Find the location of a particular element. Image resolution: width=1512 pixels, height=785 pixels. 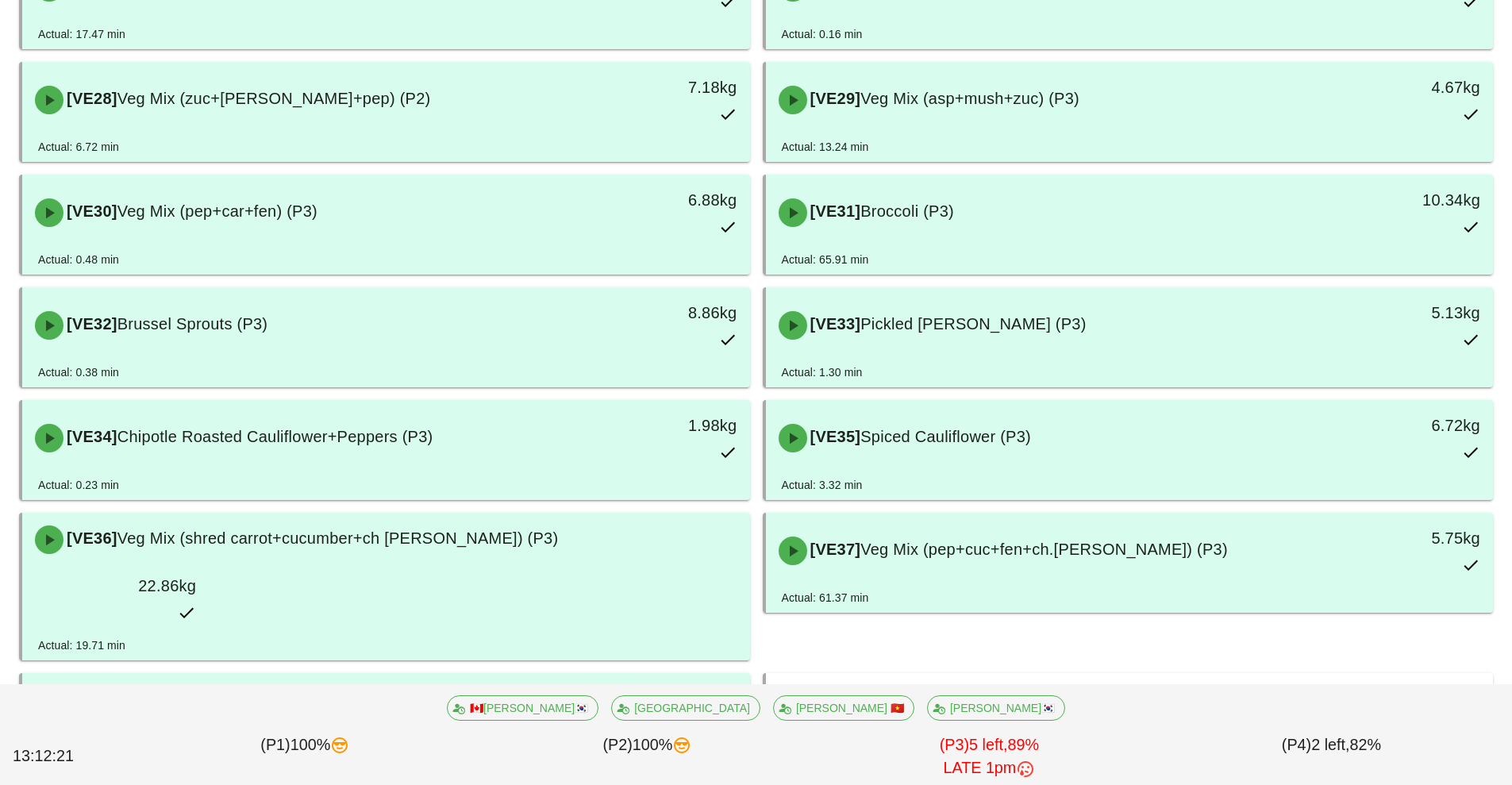

span: Chipotle Roasted Cauliflower+Peppers (P3) is located at coordinates (276, 436).